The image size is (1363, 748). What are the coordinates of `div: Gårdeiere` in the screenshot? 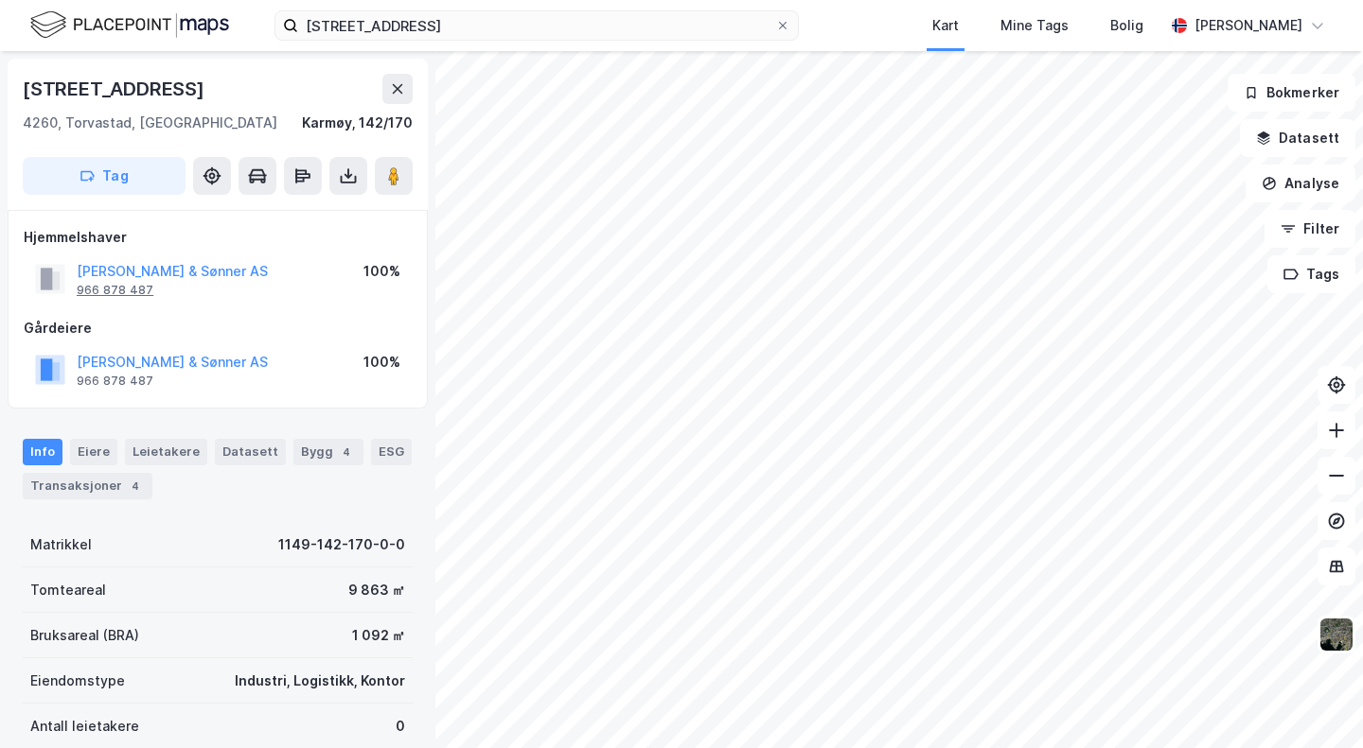 It's located at (218, 328).